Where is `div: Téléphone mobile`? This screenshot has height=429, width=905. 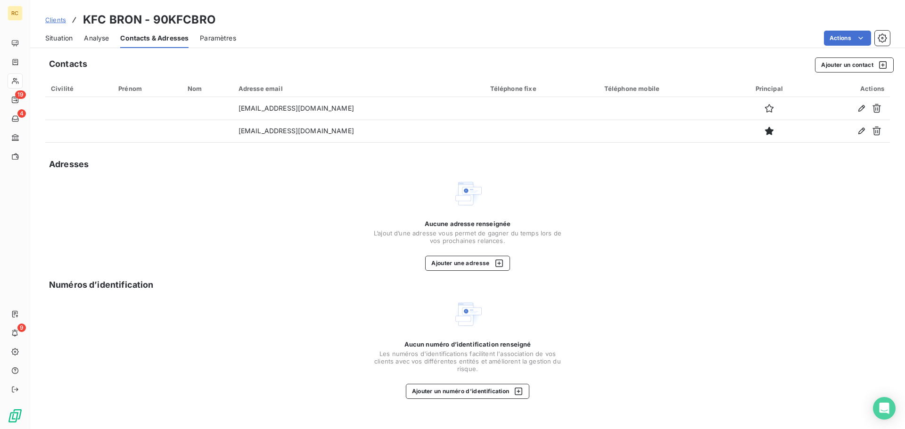
div: Téléphone mobile is located at coordinates (665, 89).